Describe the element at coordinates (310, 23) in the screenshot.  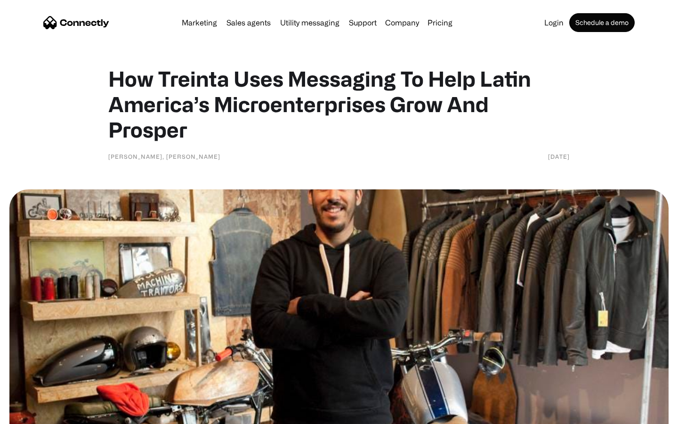
I see `a: Utility messaging` at that location.